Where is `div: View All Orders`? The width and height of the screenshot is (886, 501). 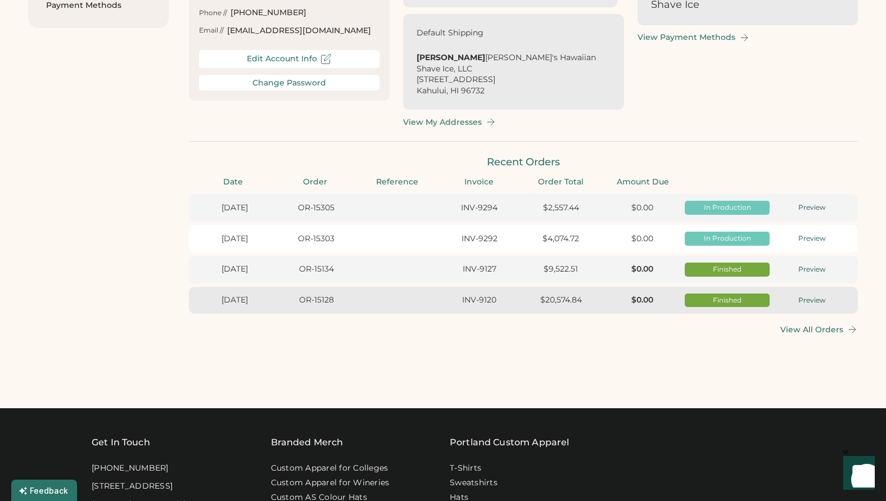 div: View All Orders is located at coordinates (812, 329).